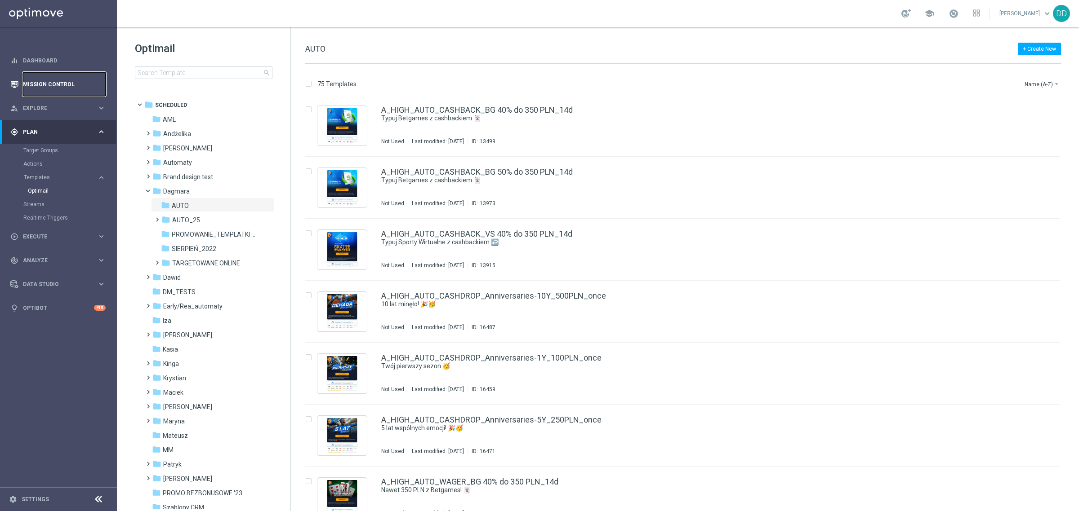  What do you see at coordinates (53, 284) in the screenshot?
I see `div: Data Studio` at bounding box center [53, 284].